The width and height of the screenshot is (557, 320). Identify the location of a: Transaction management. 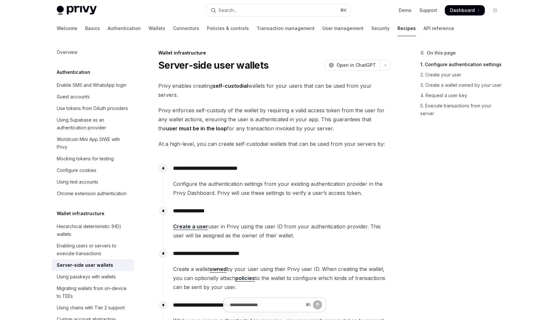
(286, 28).